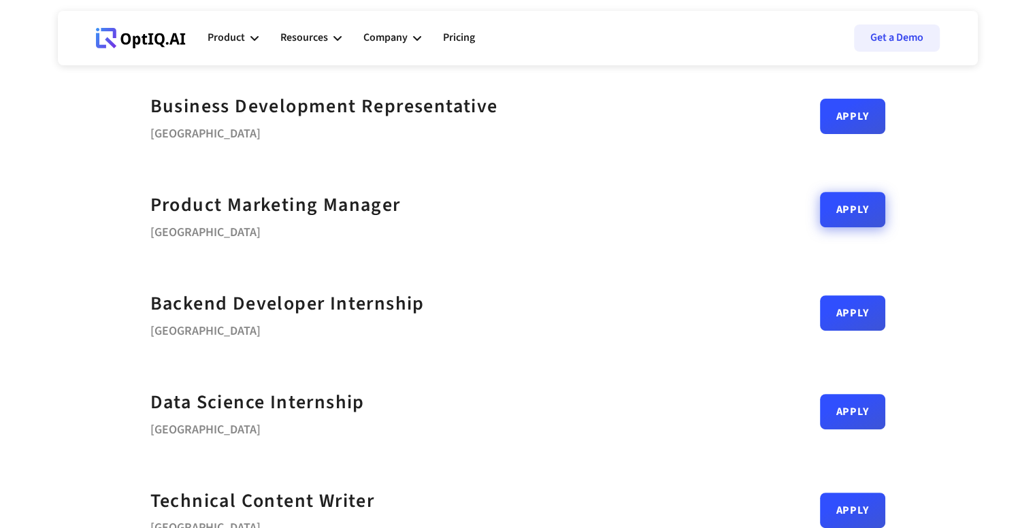 The width and height of the screenshot is (1035, 528). Describe the element at coordinates (897, 38) in the screenshot. I see `a: Get a Demo` at that location.